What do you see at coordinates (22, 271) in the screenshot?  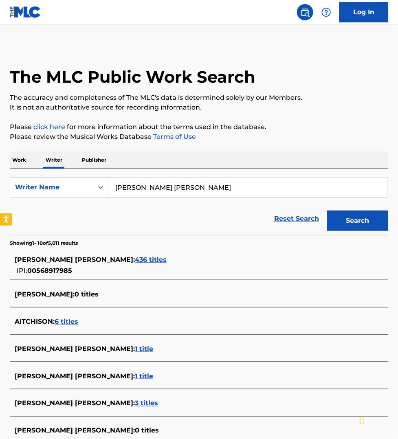 I see `span: IPI:` at bounding box center [22, 271].